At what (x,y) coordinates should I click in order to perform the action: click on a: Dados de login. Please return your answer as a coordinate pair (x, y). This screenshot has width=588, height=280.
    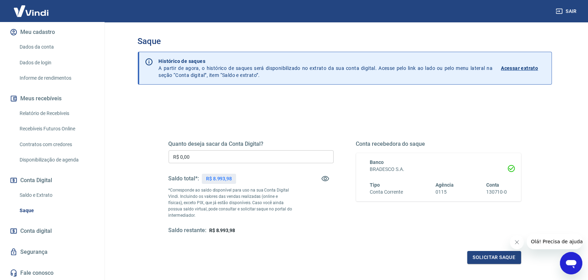
    Looking at the image, I should click on (56, 63).